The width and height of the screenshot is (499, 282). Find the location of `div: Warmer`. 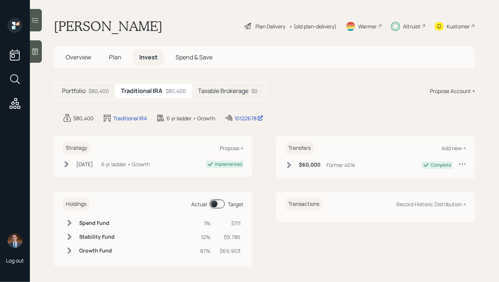

div: Warmer is located at coordinates (367, 26).